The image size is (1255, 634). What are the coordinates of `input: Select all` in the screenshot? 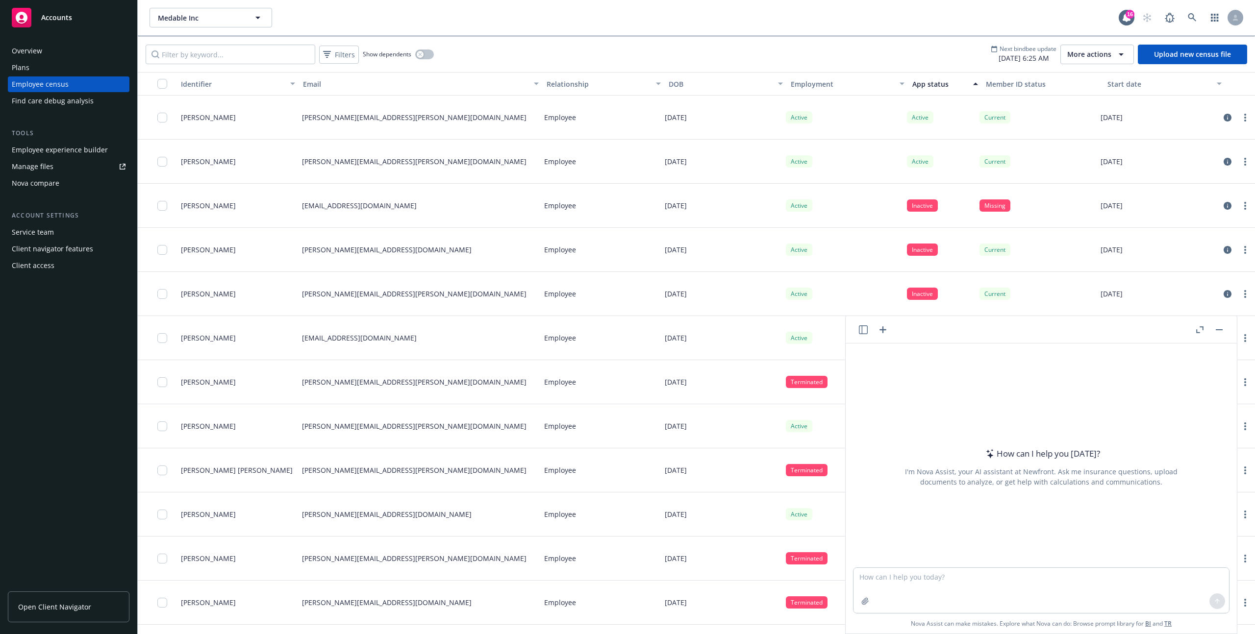 It's located at (162, 84).